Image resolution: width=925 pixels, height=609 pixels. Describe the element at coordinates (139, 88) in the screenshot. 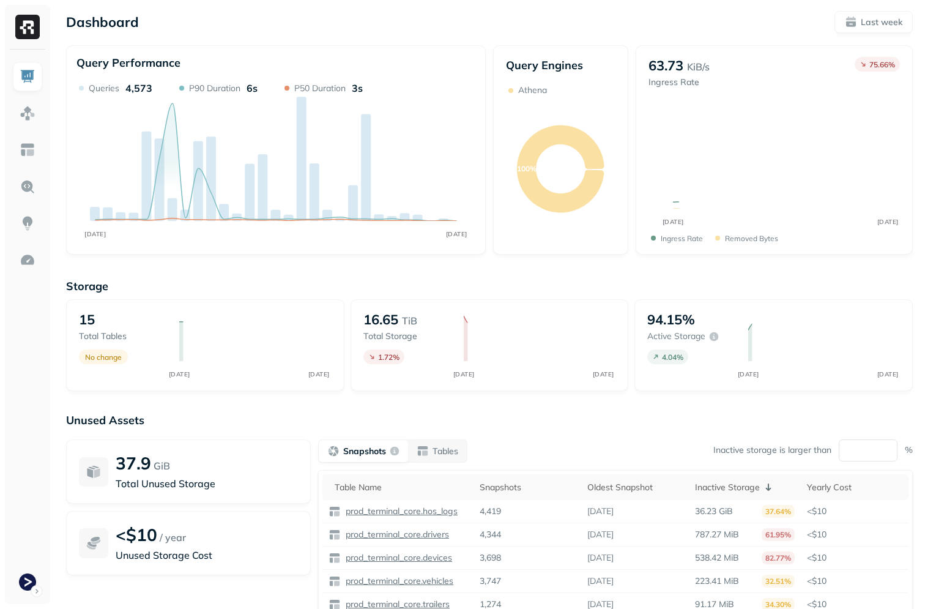

I see `p: 4,573` at that location.